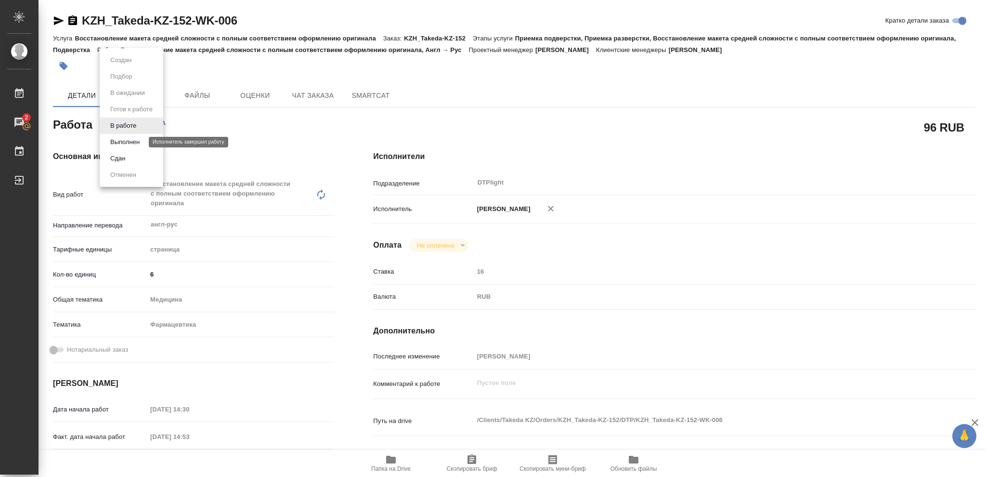 The width and height of the screenshot is (986, 477). Describe the element at coordinates (123, 175) in the screenshot. I see `button: Отменен` at that location.